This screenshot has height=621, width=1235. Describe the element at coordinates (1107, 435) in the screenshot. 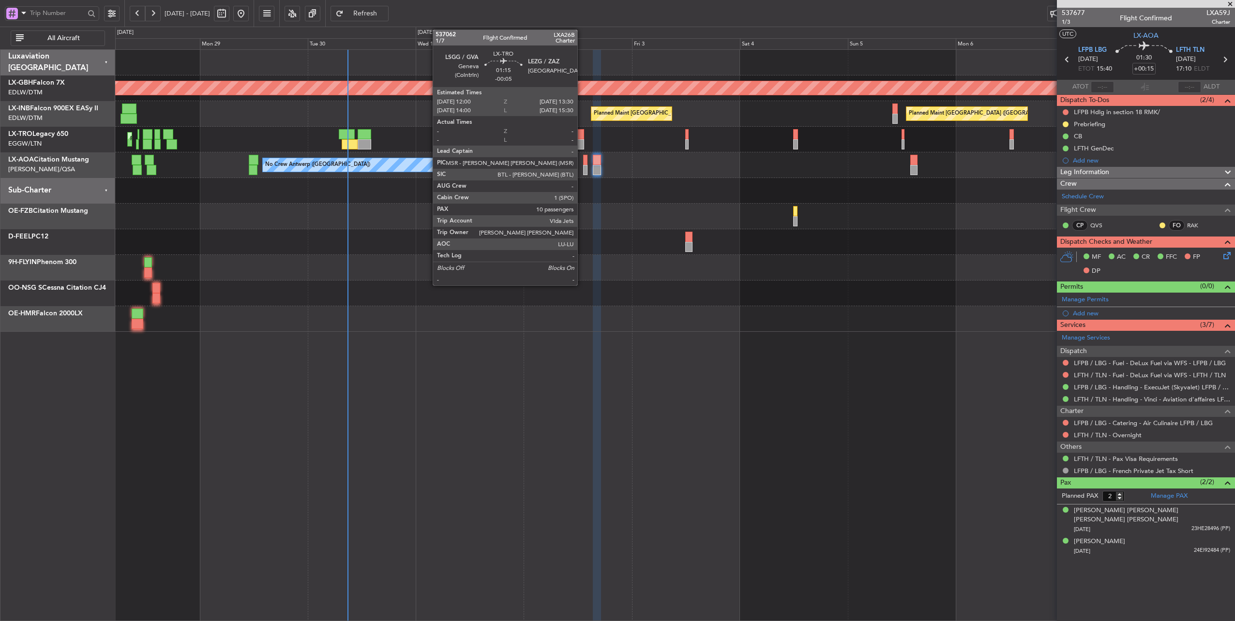

I see `a: LFTH / TLN - Overnight` at that location.